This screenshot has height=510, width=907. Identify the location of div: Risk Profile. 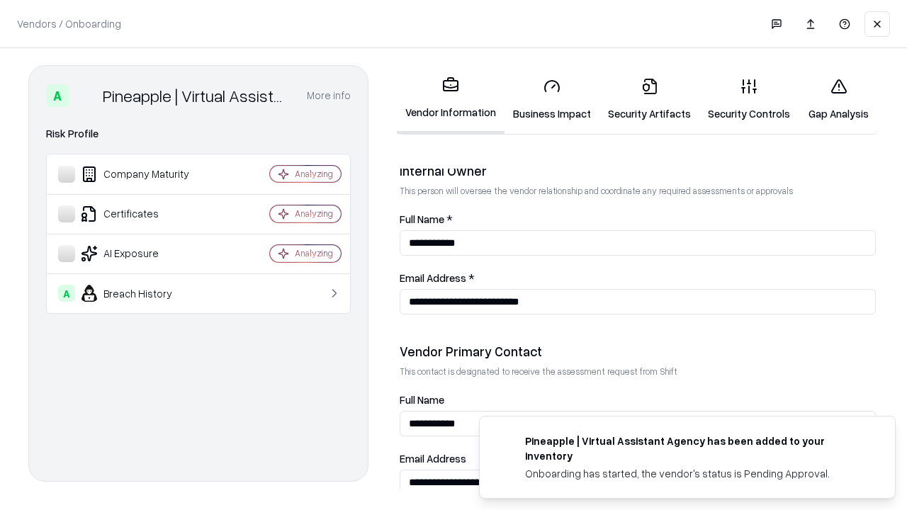
(198, 134).